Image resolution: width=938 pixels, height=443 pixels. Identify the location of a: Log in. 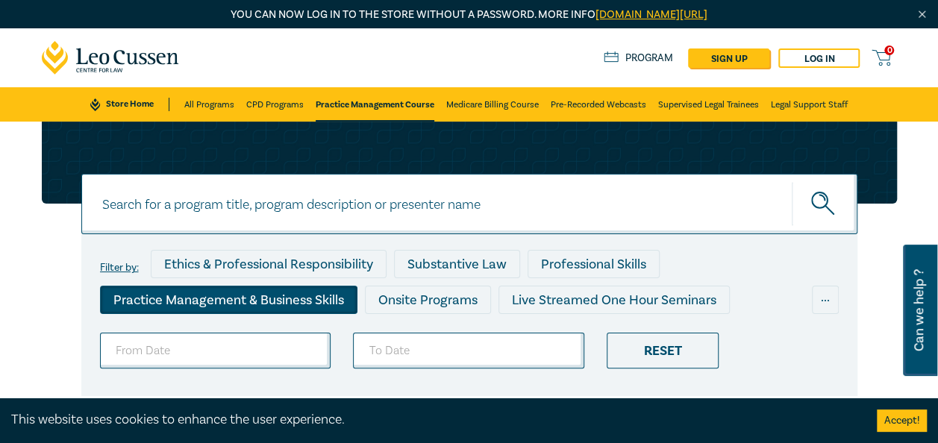
(819, 58).